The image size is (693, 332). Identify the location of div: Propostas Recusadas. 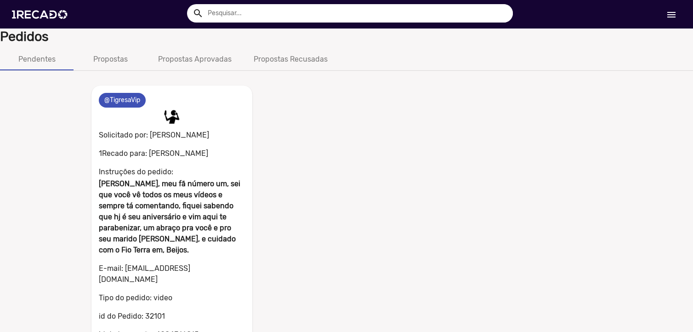
(290, 59).